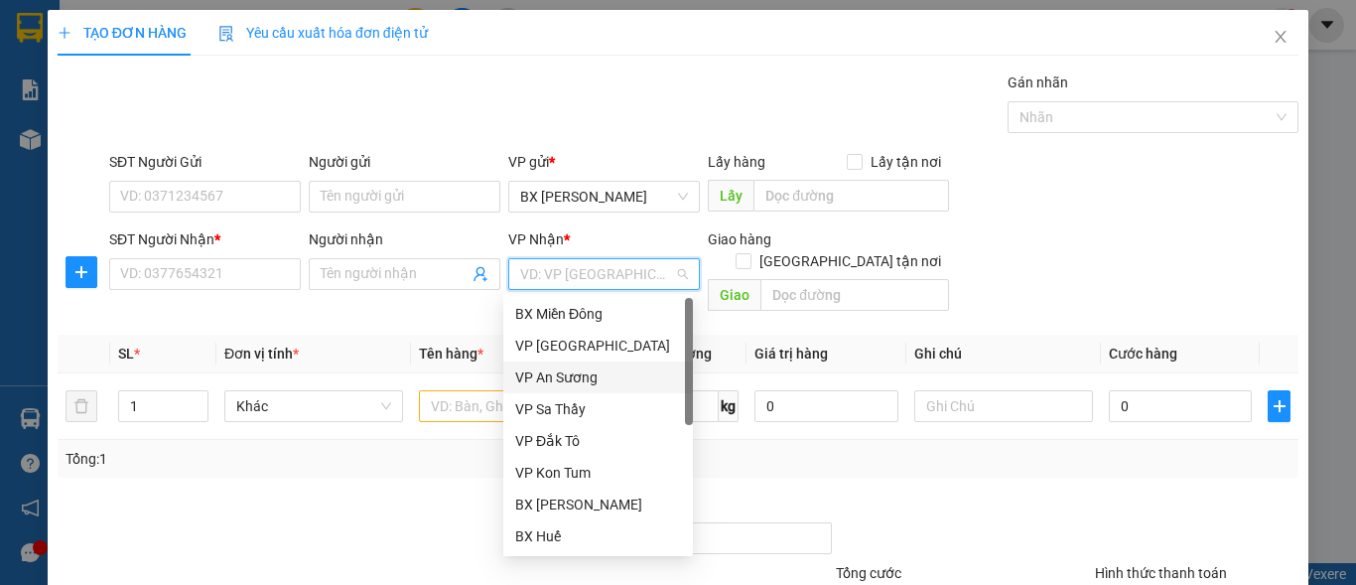 Image resolution: width=1356 pixels, height=585 pixels. I want to click on span: VP Nhận, so click(536, 239).